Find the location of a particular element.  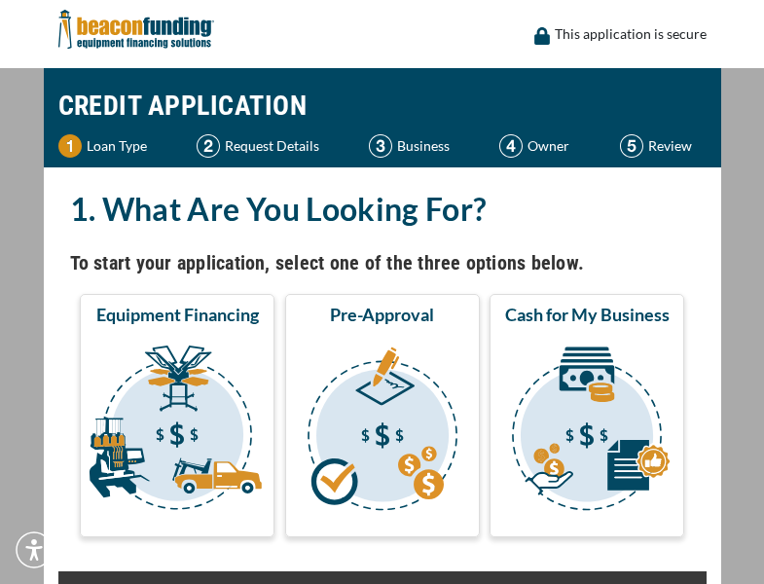

p: Owner is located at coordinates (548, 146).